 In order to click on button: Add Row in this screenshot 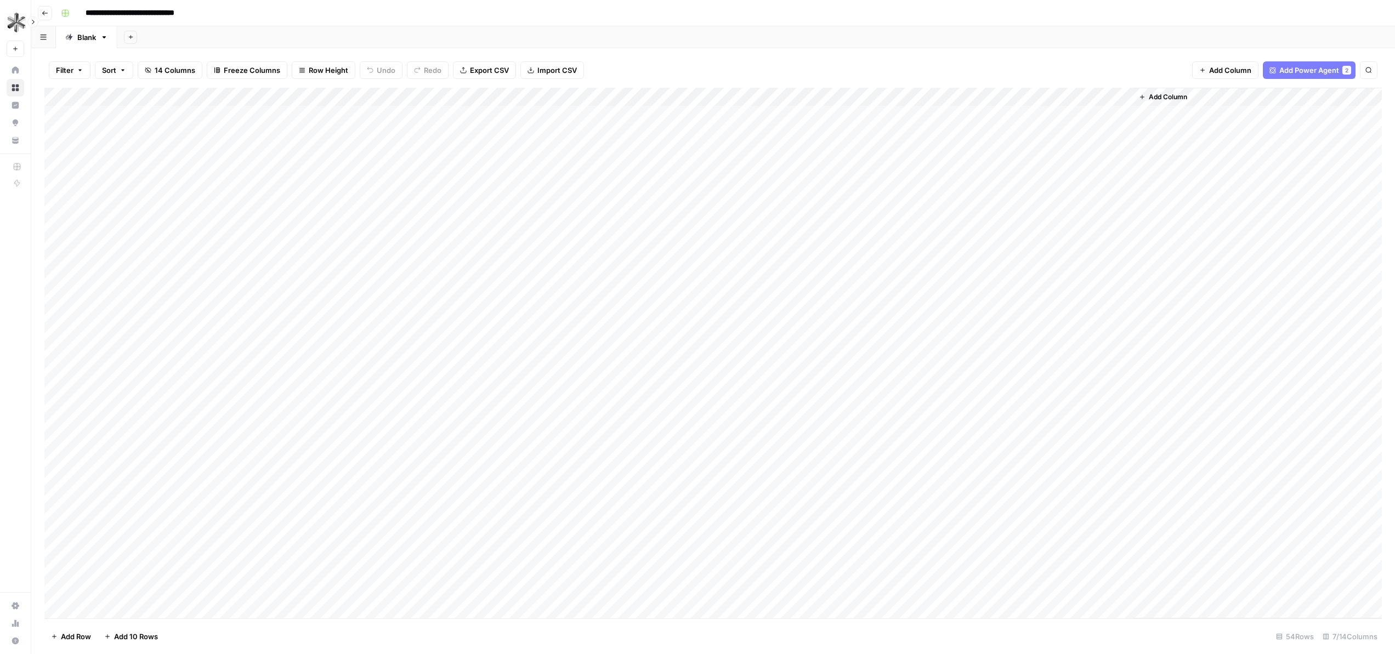, I will do `click(71, 636)`.